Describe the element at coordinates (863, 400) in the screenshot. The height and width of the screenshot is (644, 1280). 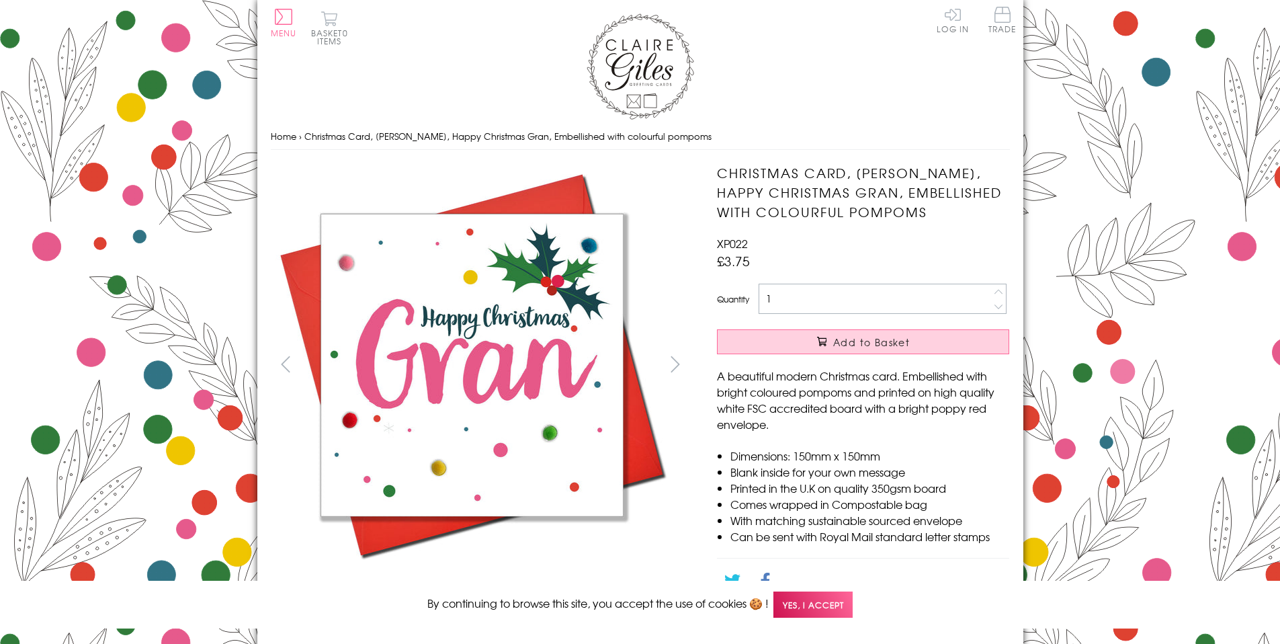
I see `p: A beautiful modern Christmas card. Embellished with bright coloured pompoms and printed on high q...` at that location.